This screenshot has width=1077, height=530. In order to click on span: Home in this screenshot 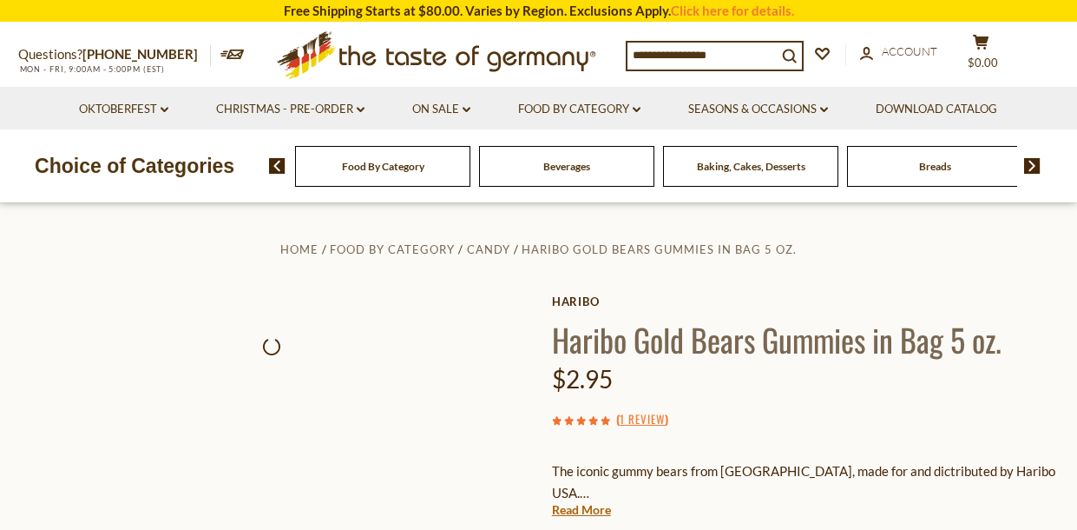, I will do `click(300, 249)`.